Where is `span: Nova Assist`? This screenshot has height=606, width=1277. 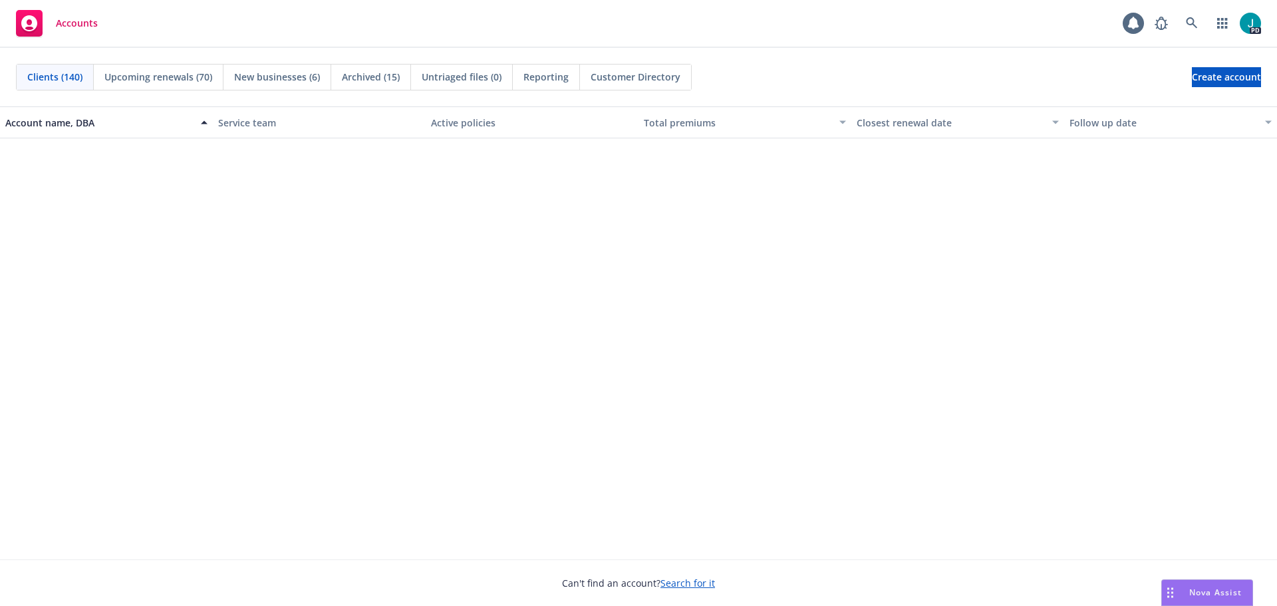 span: Nova Assist is located at coordinates (1216, 592).